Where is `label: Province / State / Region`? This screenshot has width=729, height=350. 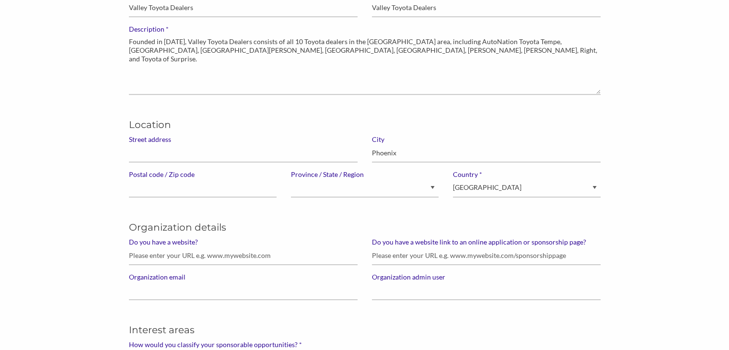
label: Province / State / Region is located at coordinates (365, 175).